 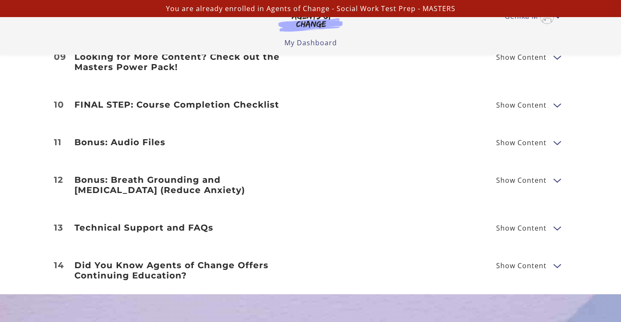 What do you see at coordinates (59, 228) in the screenshot?
I see `span: 13` at bounding box center [59, 228].